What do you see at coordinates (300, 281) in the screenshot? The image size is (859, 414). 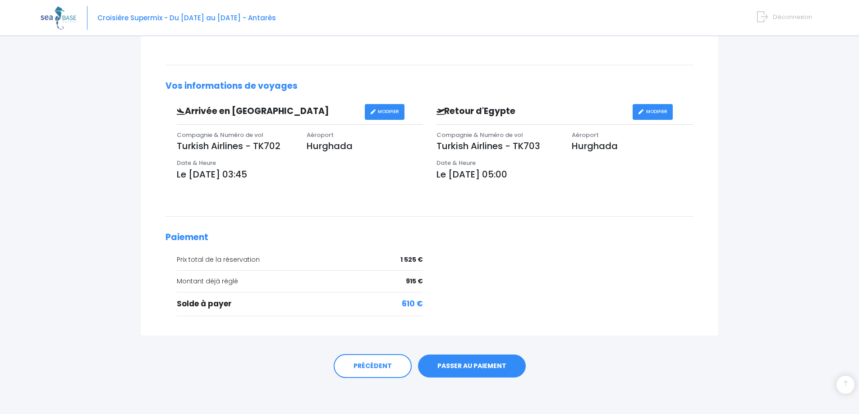 I see `div: Montant déjà réglé` at bounding box center [300, 281].